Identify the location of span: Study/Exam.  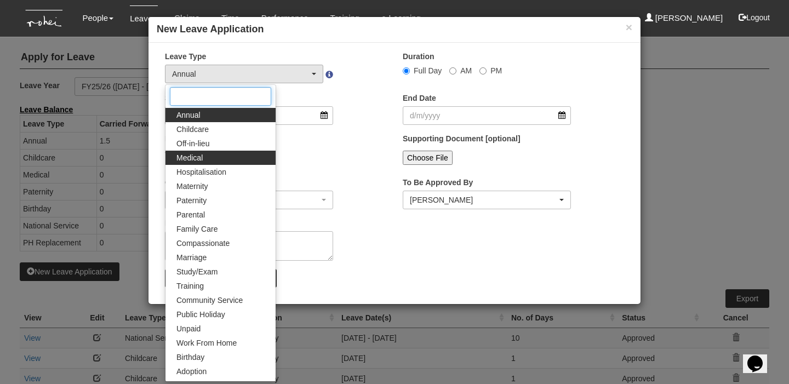
(197, 272).